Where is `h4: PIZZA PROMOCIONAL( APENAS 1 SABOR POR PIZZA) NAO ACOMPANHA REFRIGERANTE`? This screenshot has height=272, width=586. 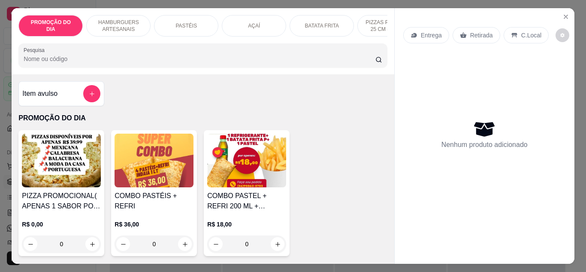
h4: PIZZA PROMOCIONAL( APENAS 1 SABOR POR PIZZA) NAO ACOMPANHA REFRIGERANTE is located at coordinates (61, 201).